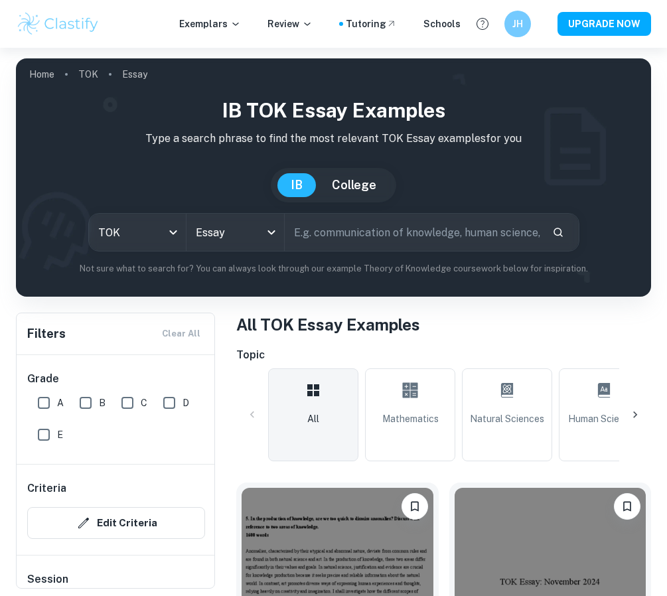  Describe the element at coordinates (333, 269) in the screenshot. I see `p: Not sure what to search for? You can always look through our example Theory of Knowledge coursewo...` at that location.